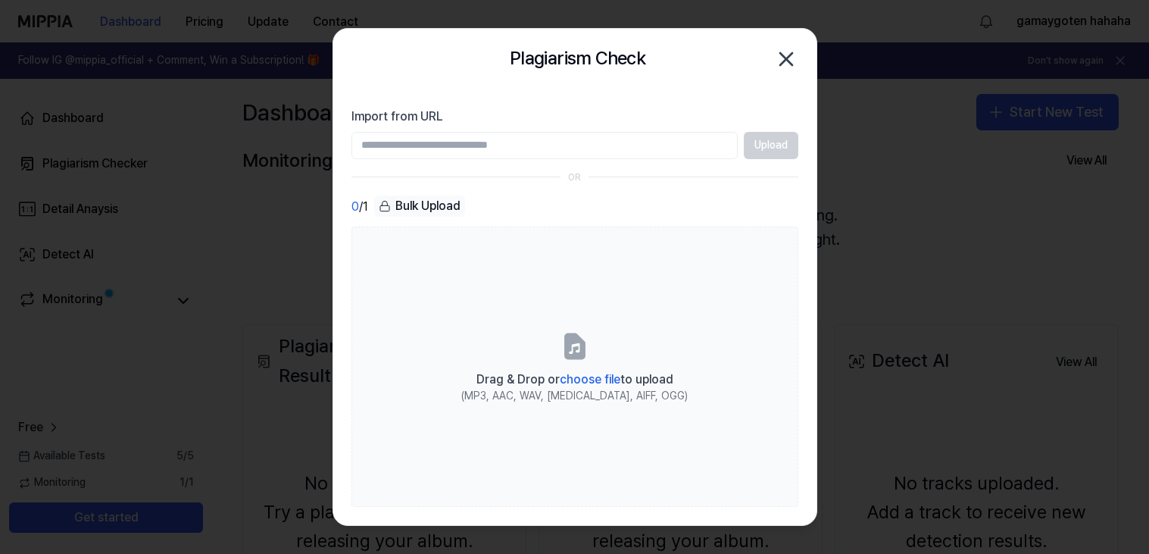 This screenshot has width=1149, height=554. I want to click on h2: Plagiarism Check, so click(577, 58).